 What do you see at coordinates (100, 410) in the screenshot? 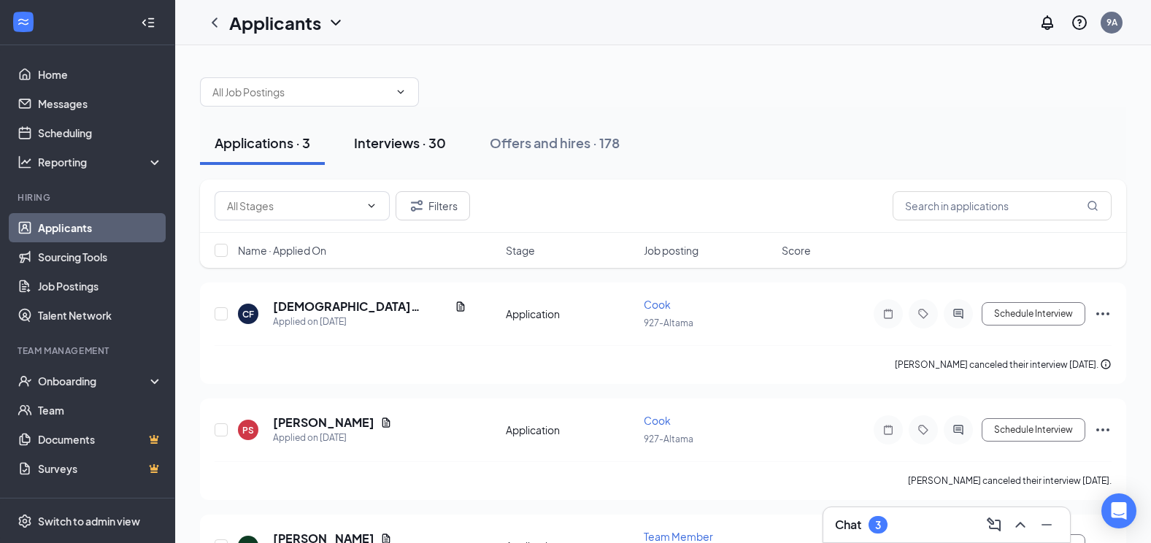
I see `a: Team` at bounding box center [100, 410].